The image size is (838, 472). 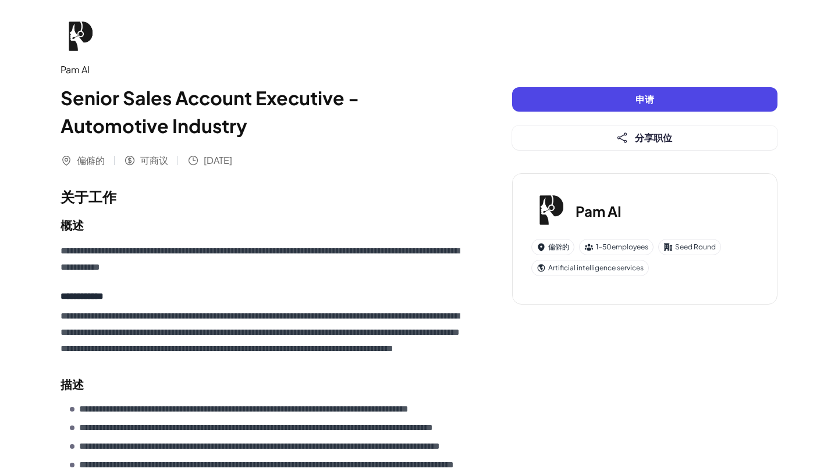 What do you see at coordinates (644, 138) in the screenshot?
I see `button: 分享职位` at bounding box center [644, 138].